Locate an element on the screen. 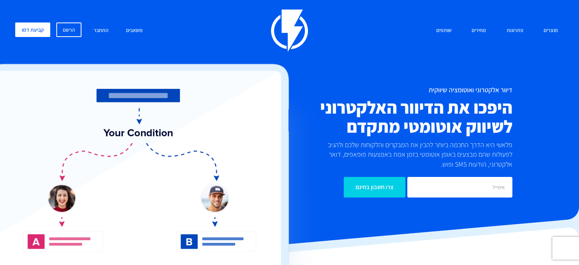  p: פלאשי היא הדרך החכמה ביותר להבין את המבקרים והלקוחות שלכם ולהגיב לפעולות שהם מבצעים באופן אוטומטי... is located at coordinates (415, 154).